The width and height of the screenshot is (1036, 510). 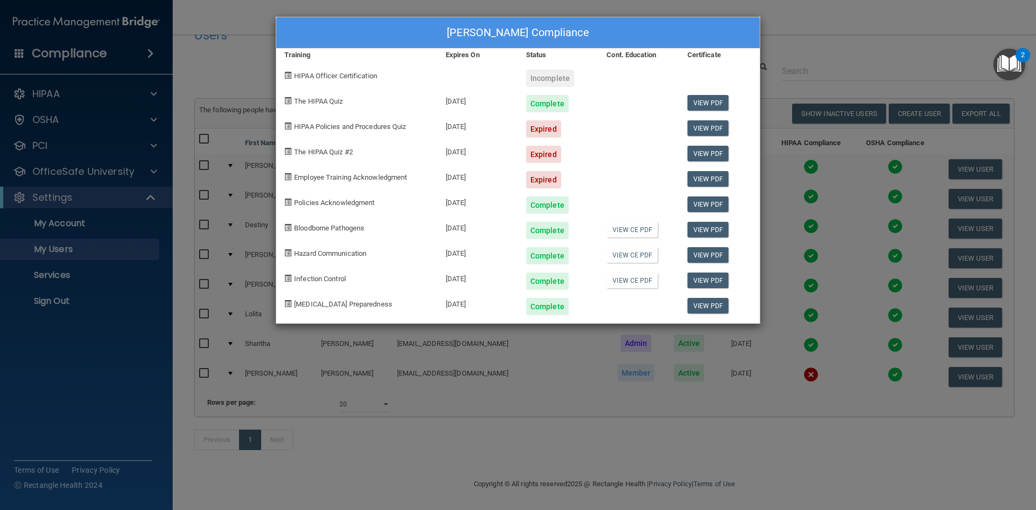 I want to click on span: Policies Acknowledgment, so click(x=334, y=202).